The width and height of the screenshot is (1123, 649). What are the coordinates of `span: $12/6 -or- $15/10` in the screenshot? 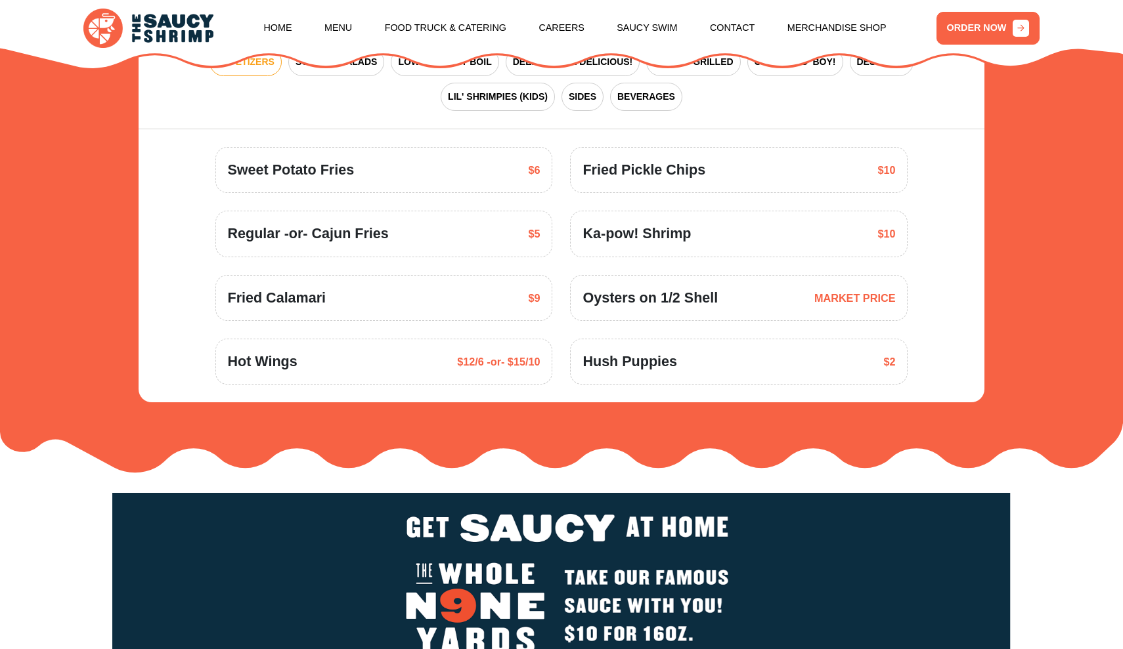 It's located at (498, 362).